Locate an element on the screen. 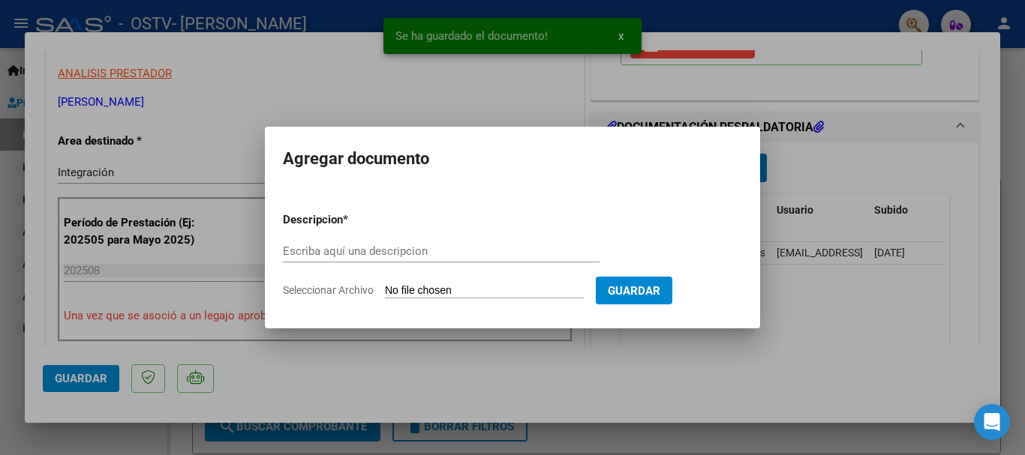  span: Guardar is located at coordinates (634, 291).